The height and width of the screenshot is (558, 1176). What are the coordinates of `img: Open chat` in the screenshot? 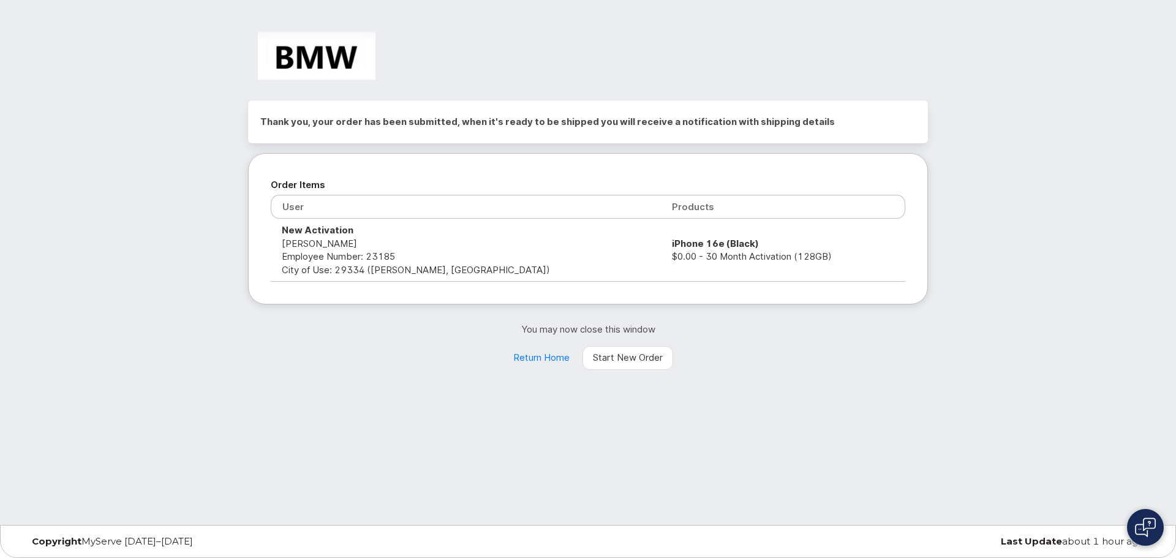 It's located at (1145, 527).